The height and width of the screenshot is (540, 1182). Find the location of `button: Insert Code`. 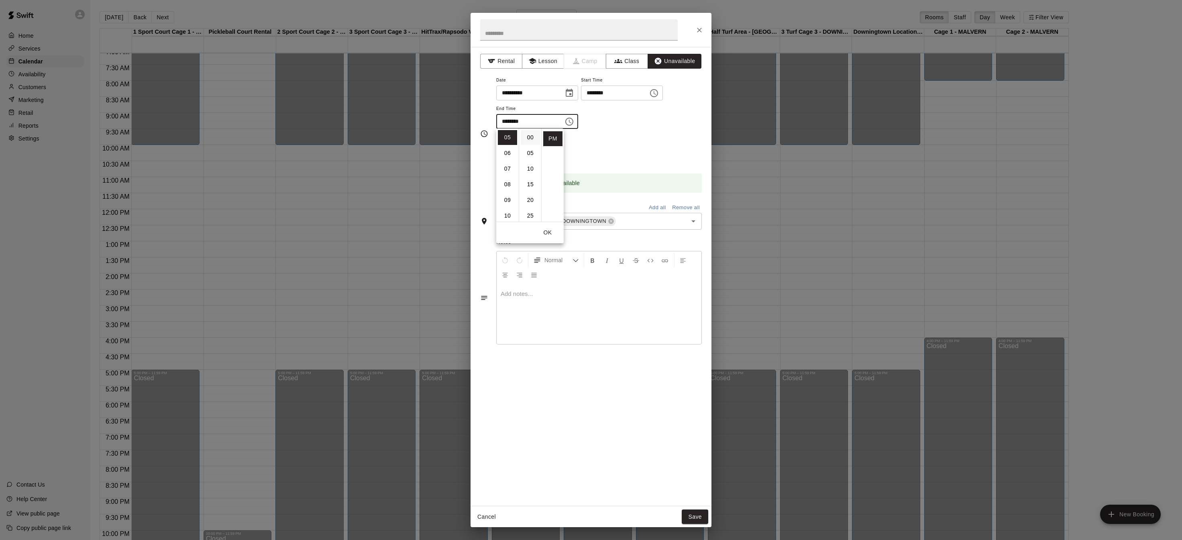

button: Insert Code is located at coordinates (650, 260).